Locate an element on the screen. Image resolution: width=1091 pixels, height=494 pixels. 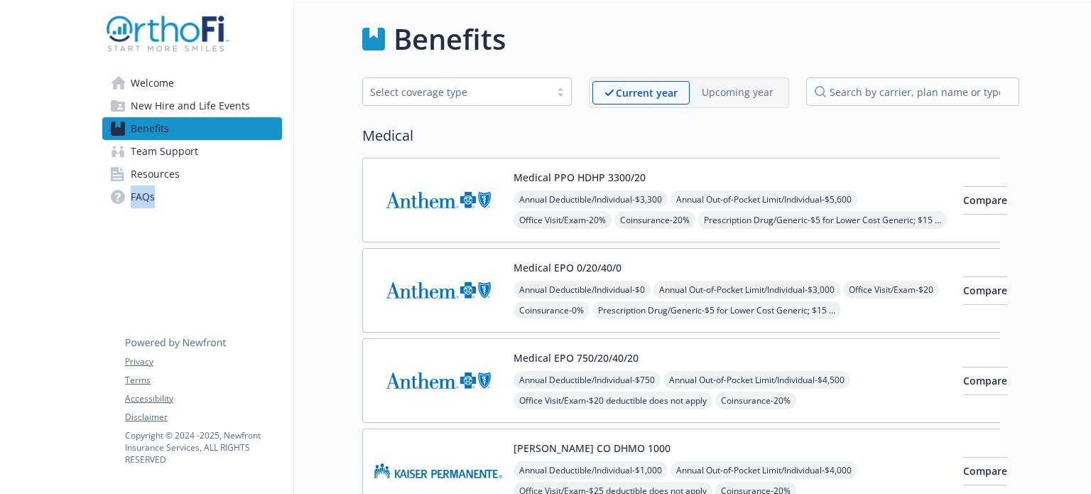
span: Annual Deductible/Individual - $0 is located at coordinates (582, 289).